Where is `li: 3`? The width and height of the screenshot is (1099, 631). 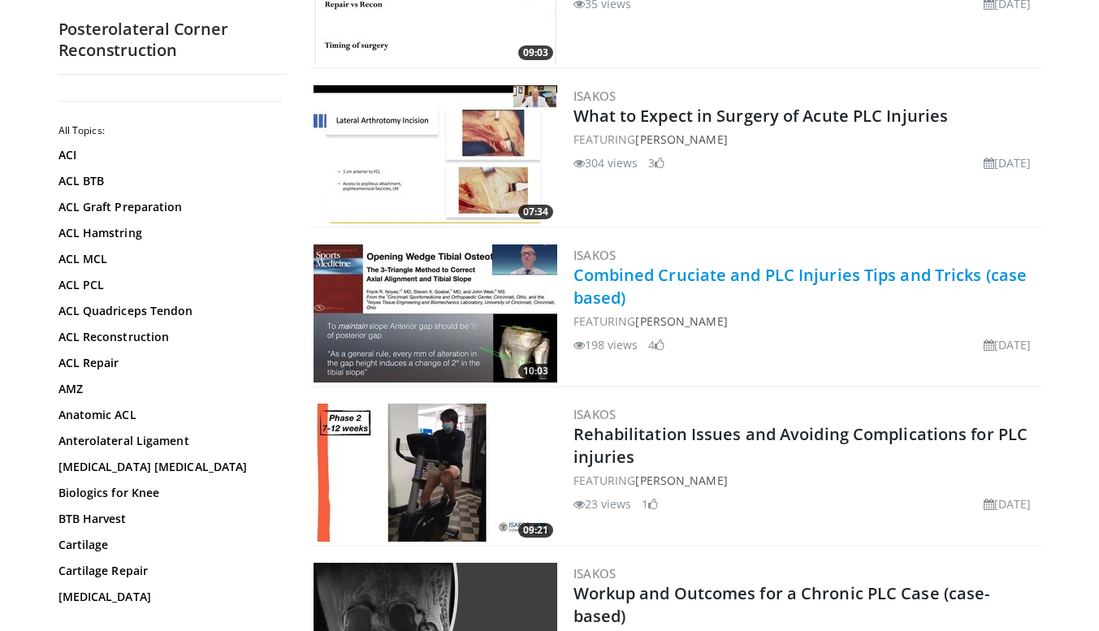
li: 3 is located at coordinates (656, 162).